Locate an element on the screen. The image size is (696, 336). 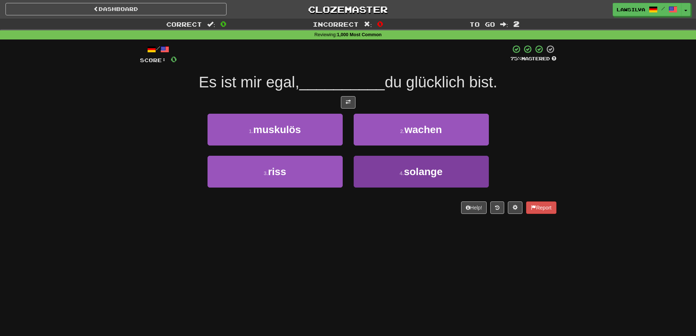
button: 3.riss is located at coordinates (275, 171).